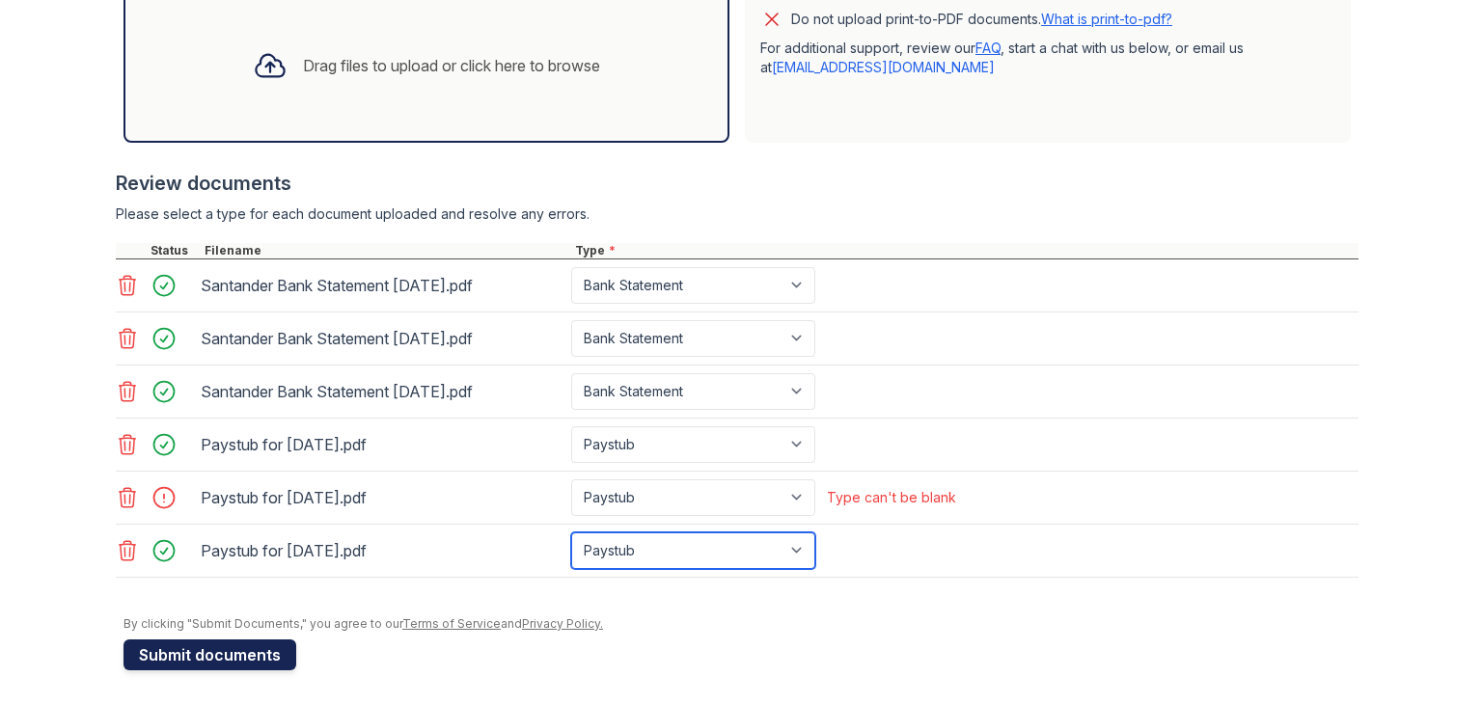 This screenshot has width=1482, height=704. I want to click on div: Type can't be blank, so click(891, 498).